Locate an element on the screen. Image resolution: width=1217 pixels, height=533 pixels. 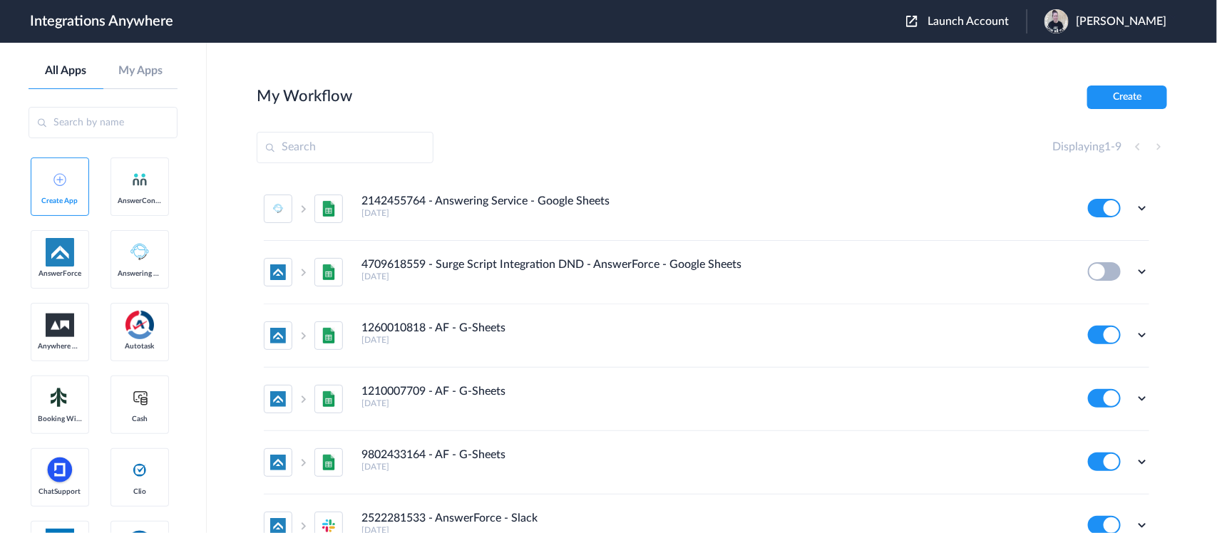
h4: Displaying - is located at coordinates (1087, 147).